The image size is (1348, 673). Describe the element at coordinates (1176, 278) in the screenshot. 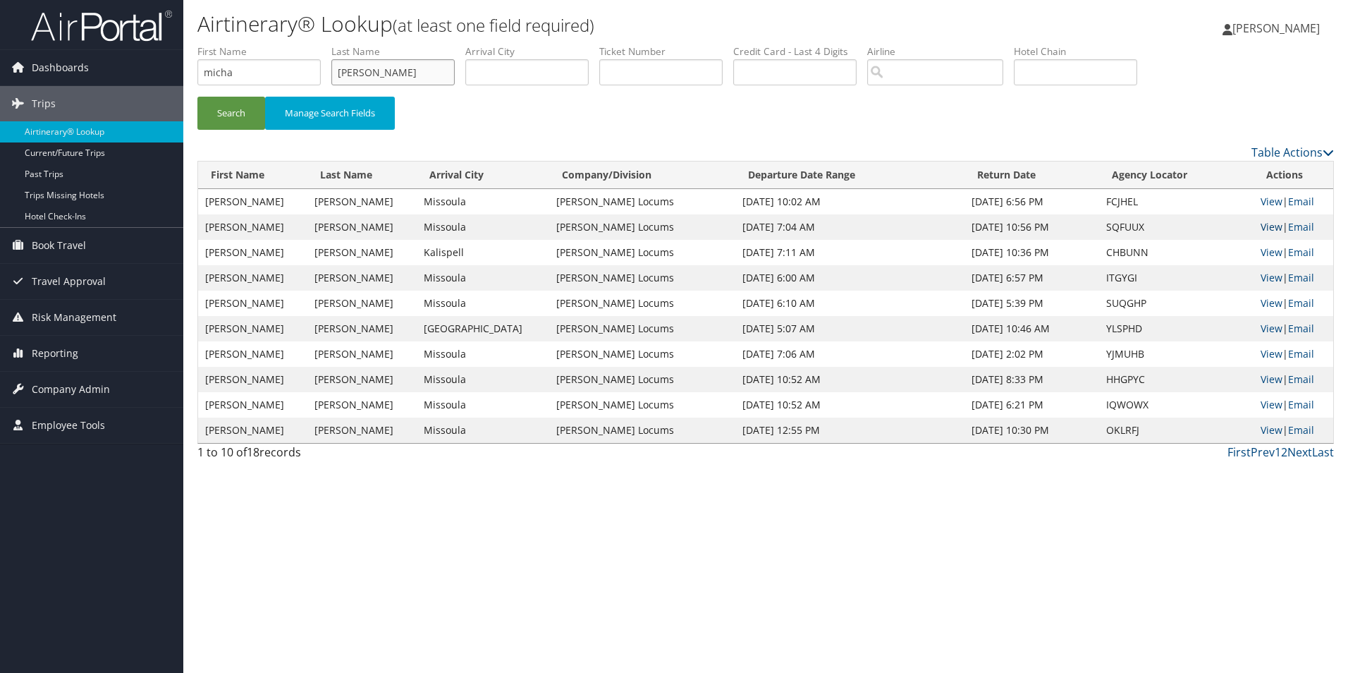

I see `td: ITGYGI` at that location.